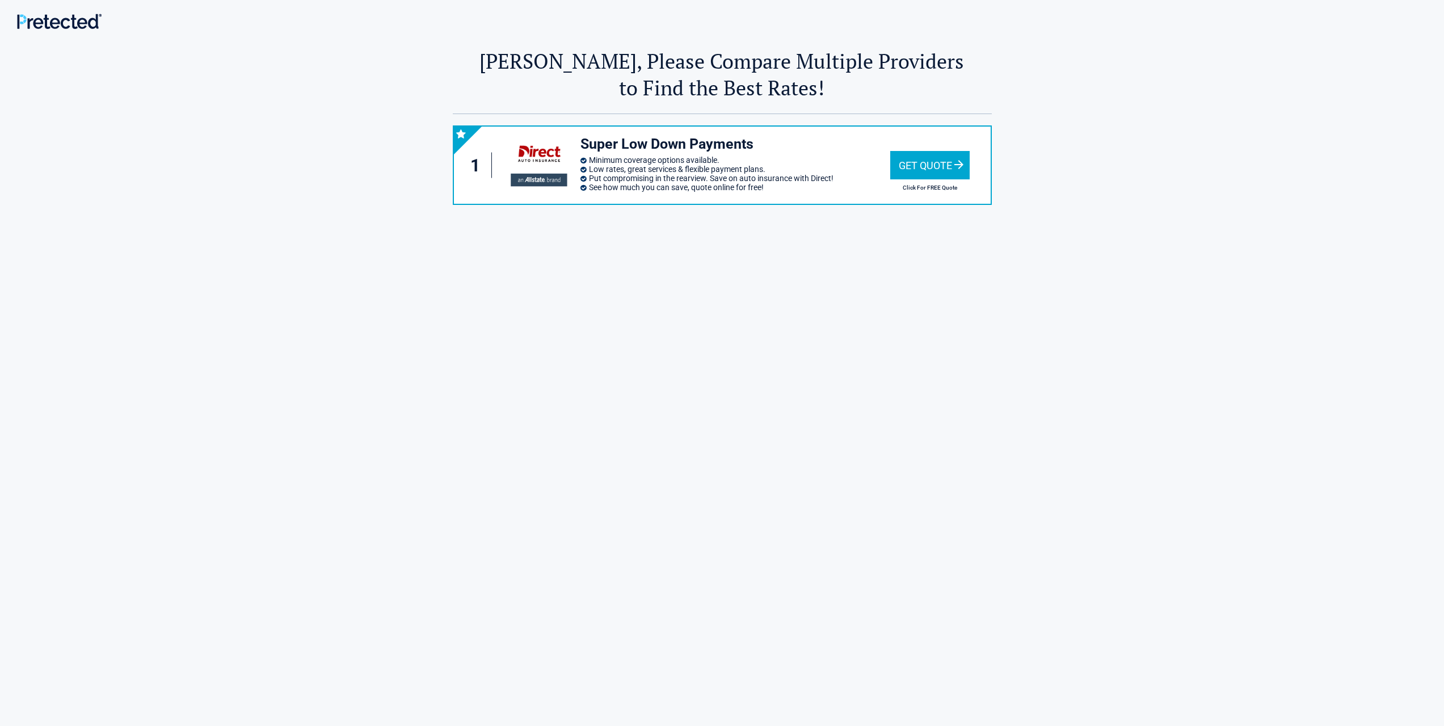 The height and width of the screenshot is (726, 1444). Describe the element at coordinates (59, 21) in the screenshot. I see `img: Main Logo` at that location.